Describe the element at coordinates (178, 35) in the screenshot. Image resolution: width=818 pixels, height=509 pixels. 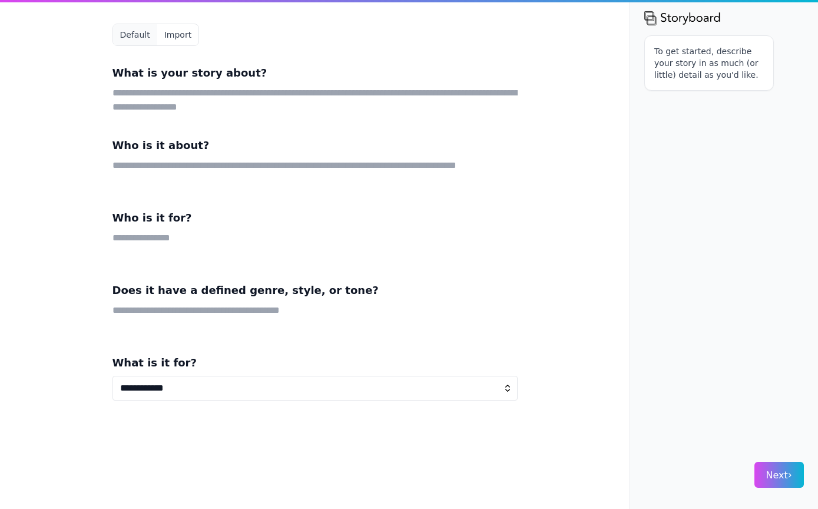
I see `button: Import` at that location.